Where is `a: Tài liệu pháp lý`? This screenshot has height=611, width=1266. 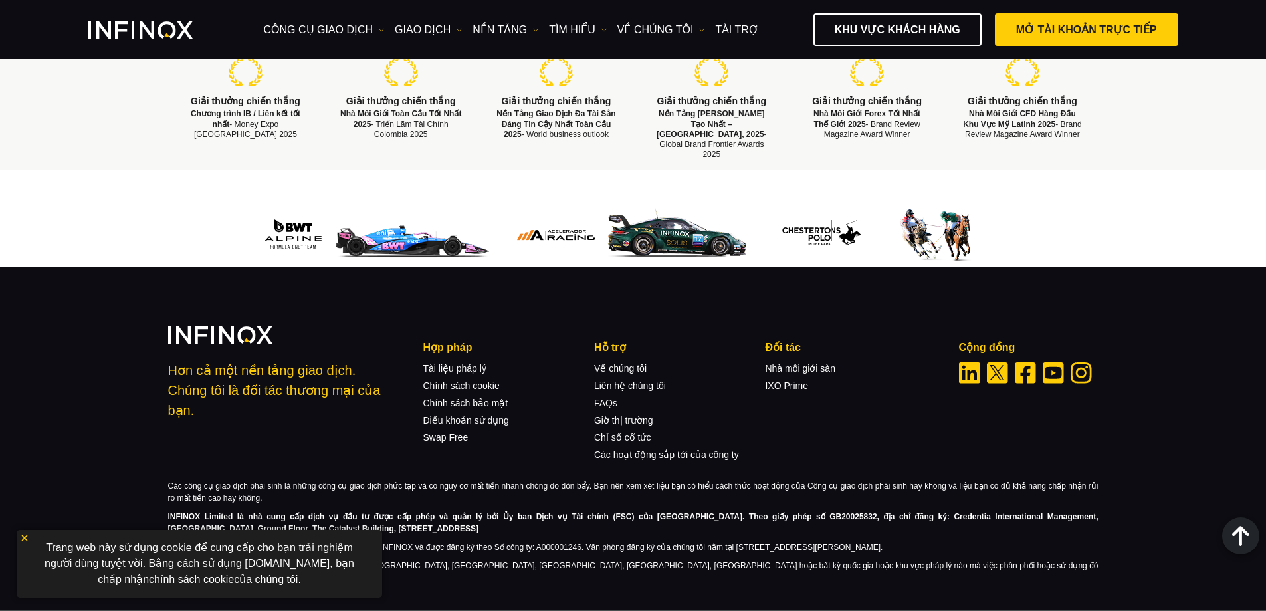
a: Tài liệu pháp lý is located at coordinates (455, 368).